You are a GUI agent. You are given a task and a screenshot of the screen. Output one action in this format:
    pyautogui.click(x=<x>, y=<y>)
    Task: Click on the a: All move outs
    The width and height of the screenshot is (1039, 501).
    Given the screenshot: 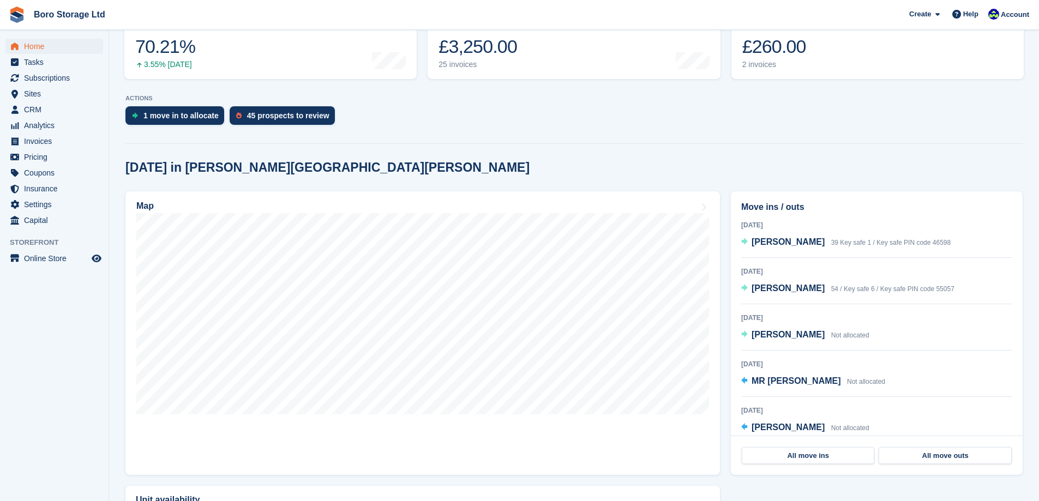 What is the action you would take?
    pyautogui.click(x=944, y=456)
    